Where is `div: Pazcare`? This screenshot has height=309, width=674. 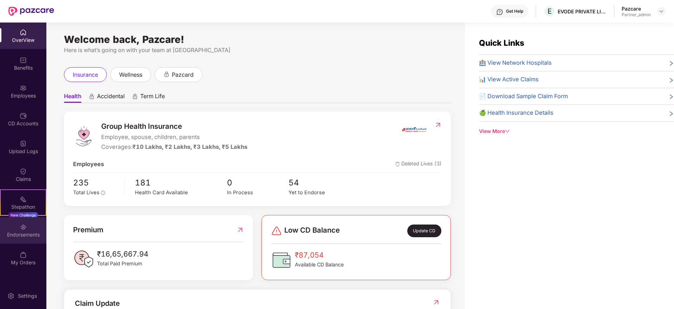
div: Pazcare is located at coordinates (636, 8).